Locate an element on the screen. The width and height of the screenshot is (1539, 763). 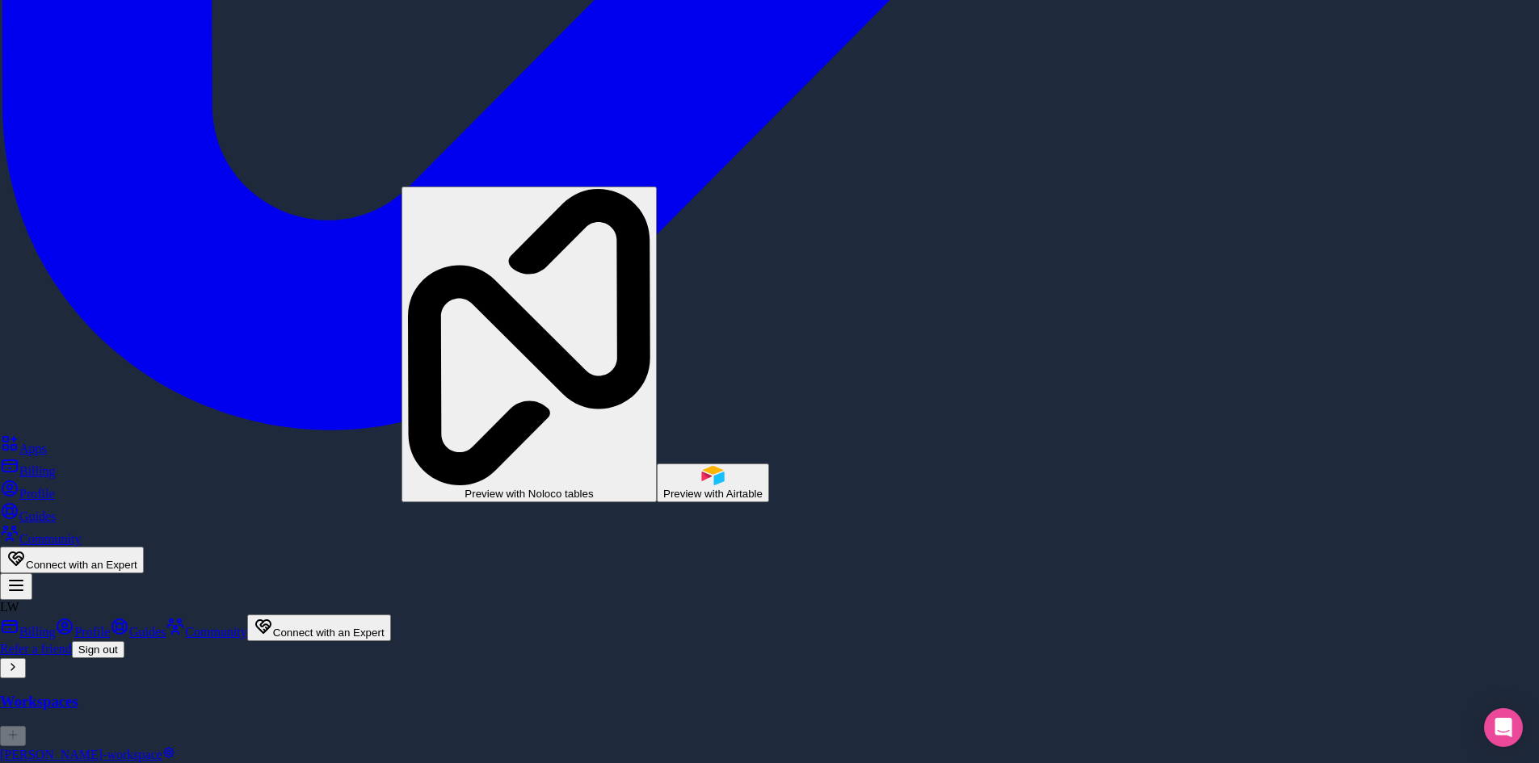
span: Preview with Airtable is located at coordinates (712, 493).